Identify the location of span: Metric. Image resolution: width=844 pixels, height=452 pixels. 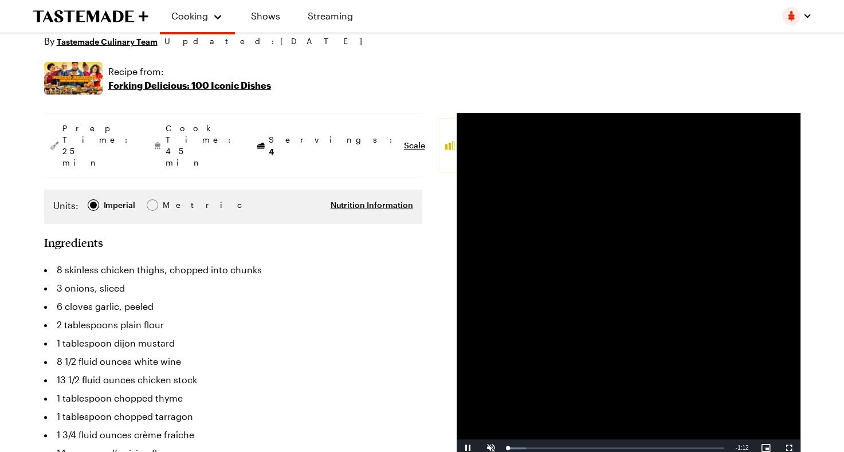
(175, 205).